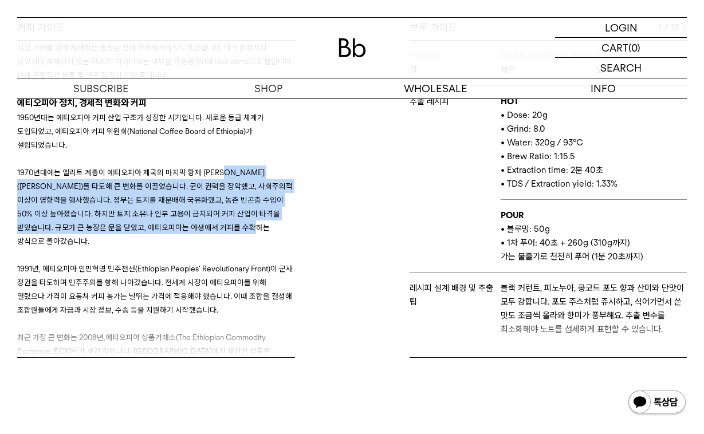 The image size is (704, 434). Describe the element at coordinates (455, 101) in the screenshot. I see `p: 추출 레시피` at that location.